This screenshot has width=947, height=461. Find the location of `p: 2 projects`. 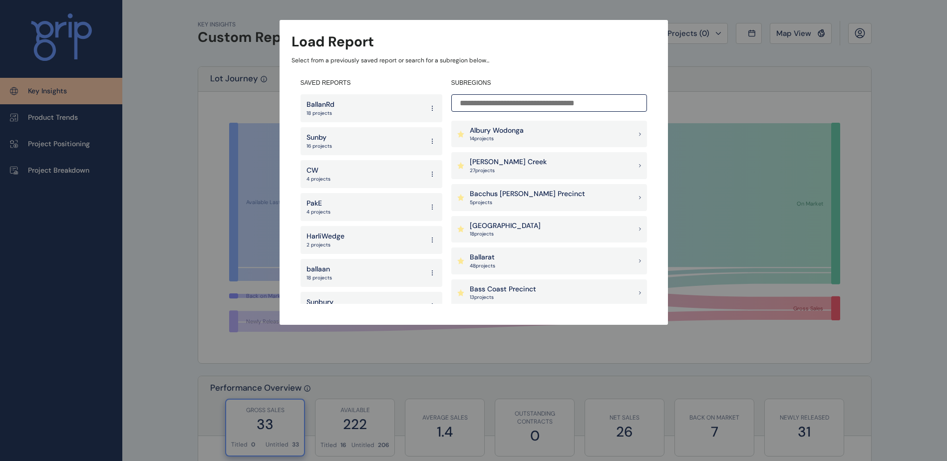

p: 2 projects is located at coordinates (325, 245).